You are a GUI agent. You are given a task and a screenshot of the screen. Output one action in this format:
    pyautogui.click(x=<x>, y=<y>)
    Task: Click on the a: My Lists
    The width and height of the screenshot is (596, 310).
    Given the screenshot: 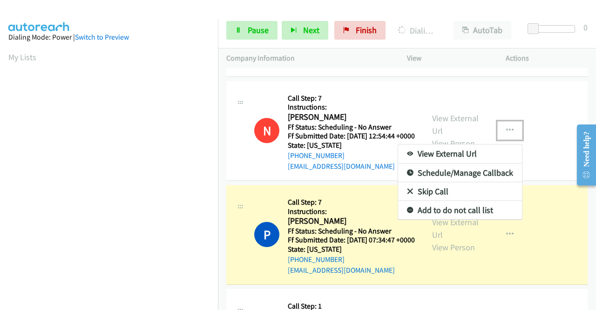 What is the action you would take?
    pyautogui.click(x=22, y=57)
    